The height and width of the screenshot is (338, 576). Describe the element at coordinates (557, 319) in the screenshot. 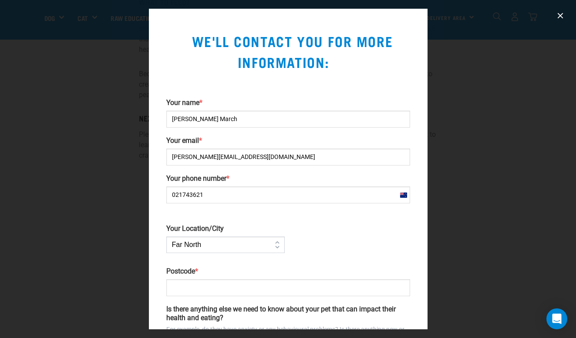

I see `div: Open Intercom Messenger` at that location.